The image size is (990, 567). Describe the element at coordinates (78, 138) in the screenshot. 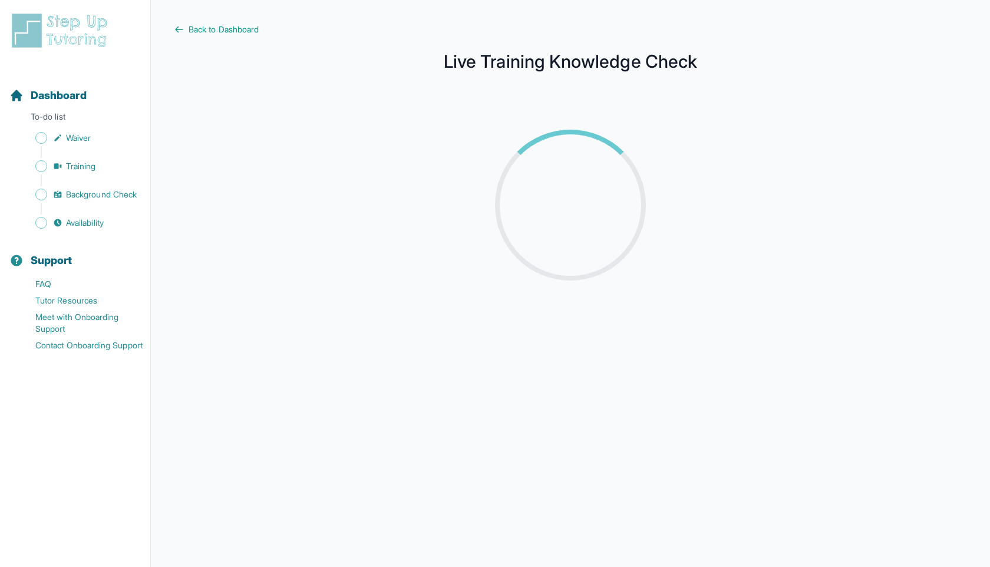

I see `span: Waiver` at that location.